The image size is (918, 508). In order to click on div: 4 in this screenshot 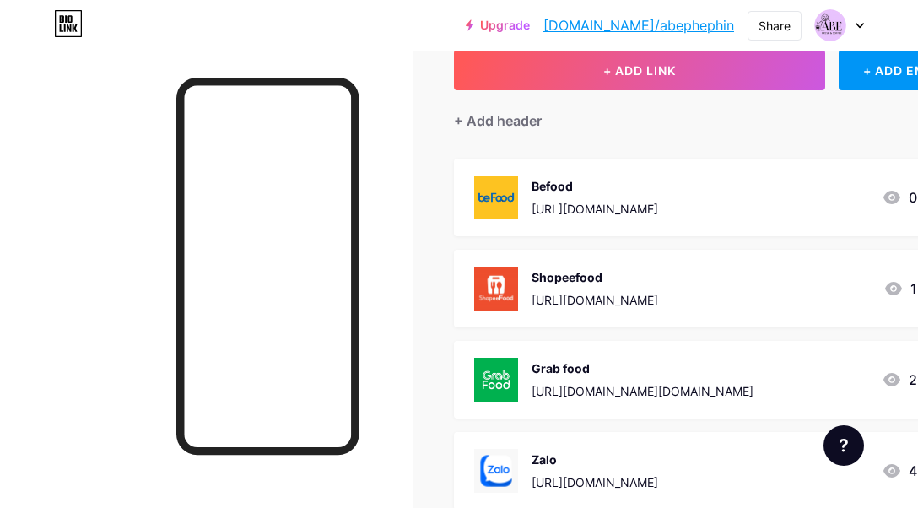, I will do `click(900, 471)`.